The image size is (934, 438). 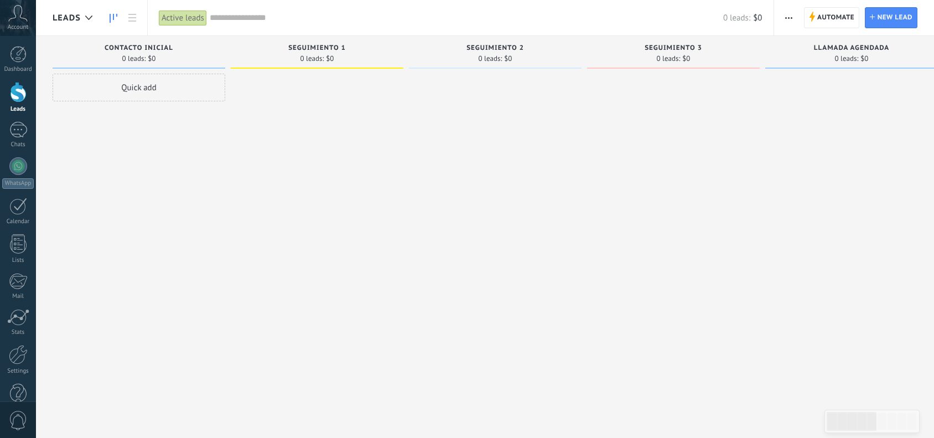 What do you see at coordinates (18, 109) in the screenshot?
I see `div: Leads` at bounding box center [18, 109].